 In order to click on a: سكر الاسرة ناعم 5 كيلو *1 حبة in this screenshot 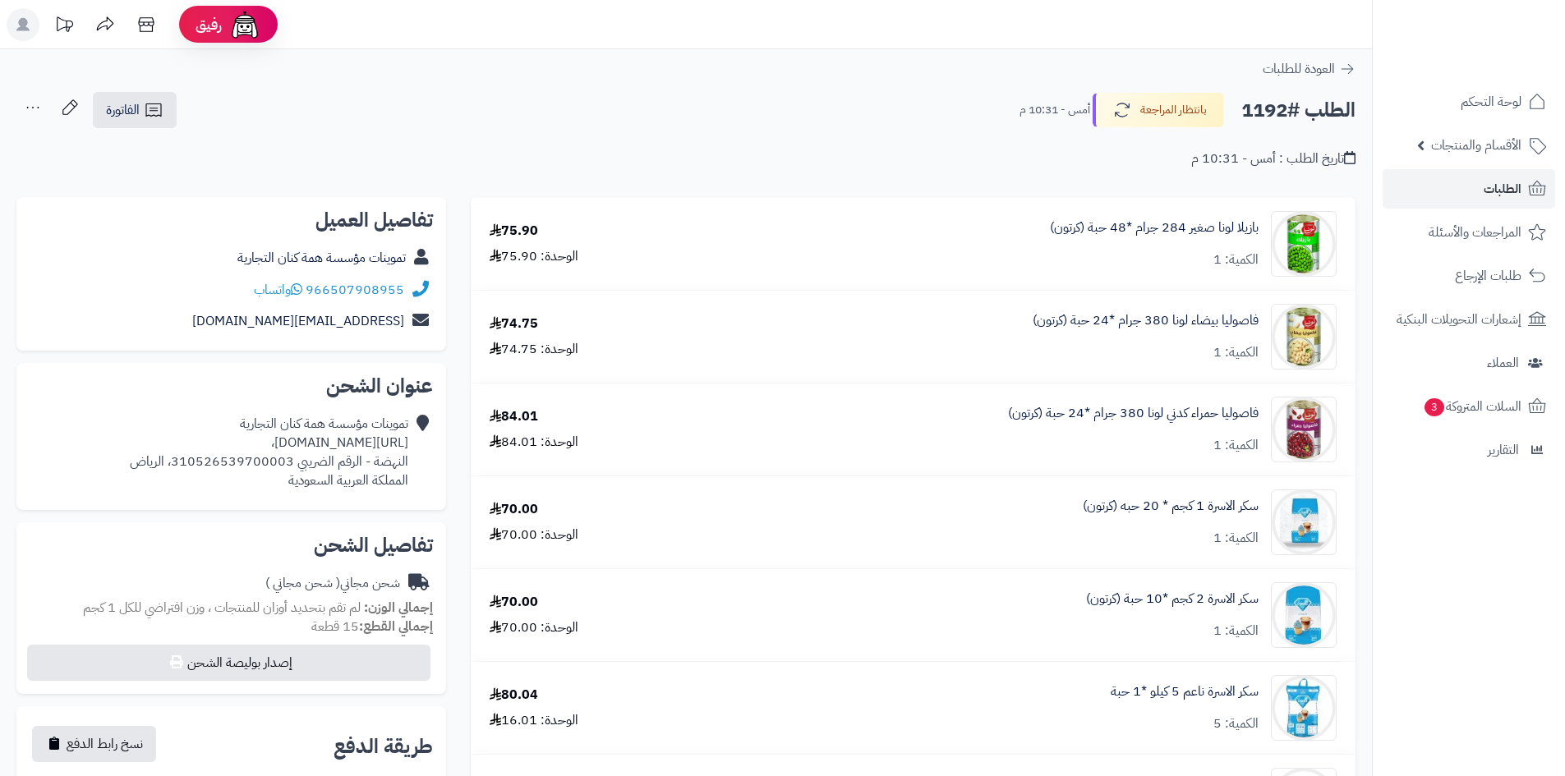, I will do `click(1185, 692)`.